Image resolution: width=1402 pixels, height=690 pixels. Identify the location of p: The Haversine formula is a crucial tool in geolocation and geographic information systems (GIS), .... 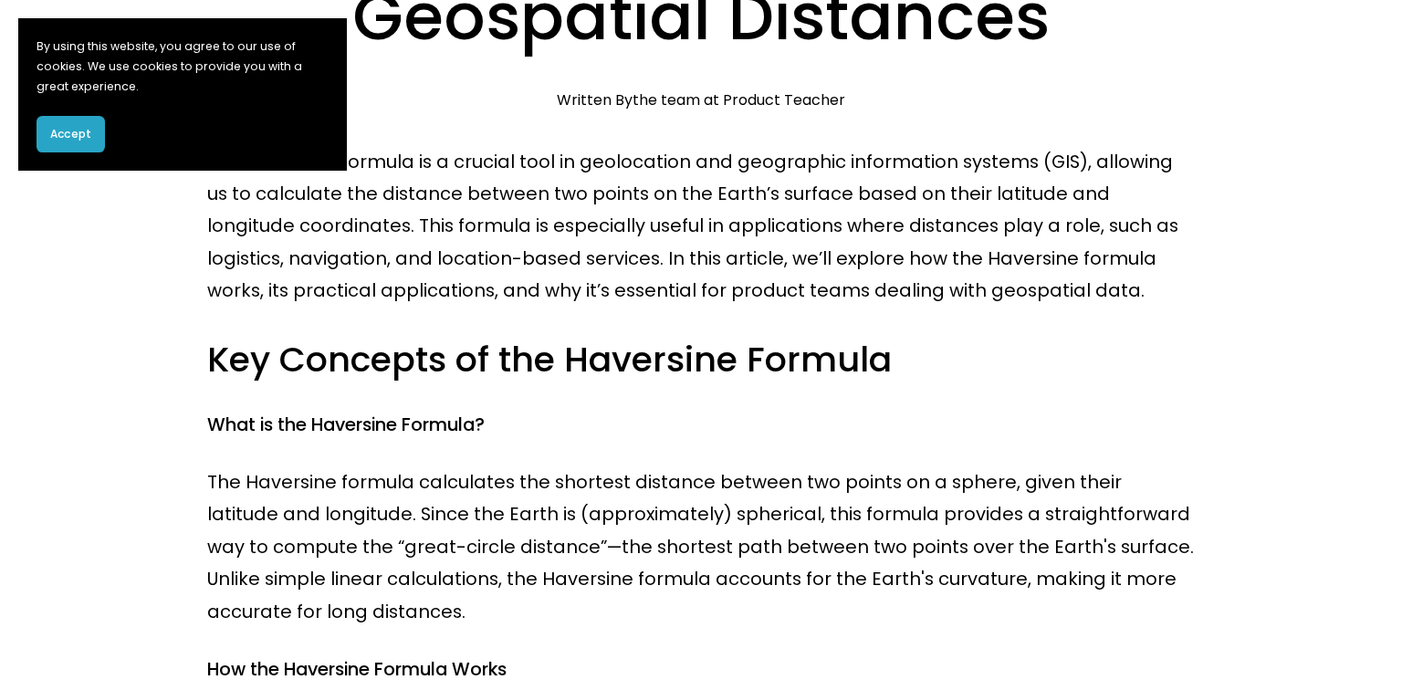
(701, 226).